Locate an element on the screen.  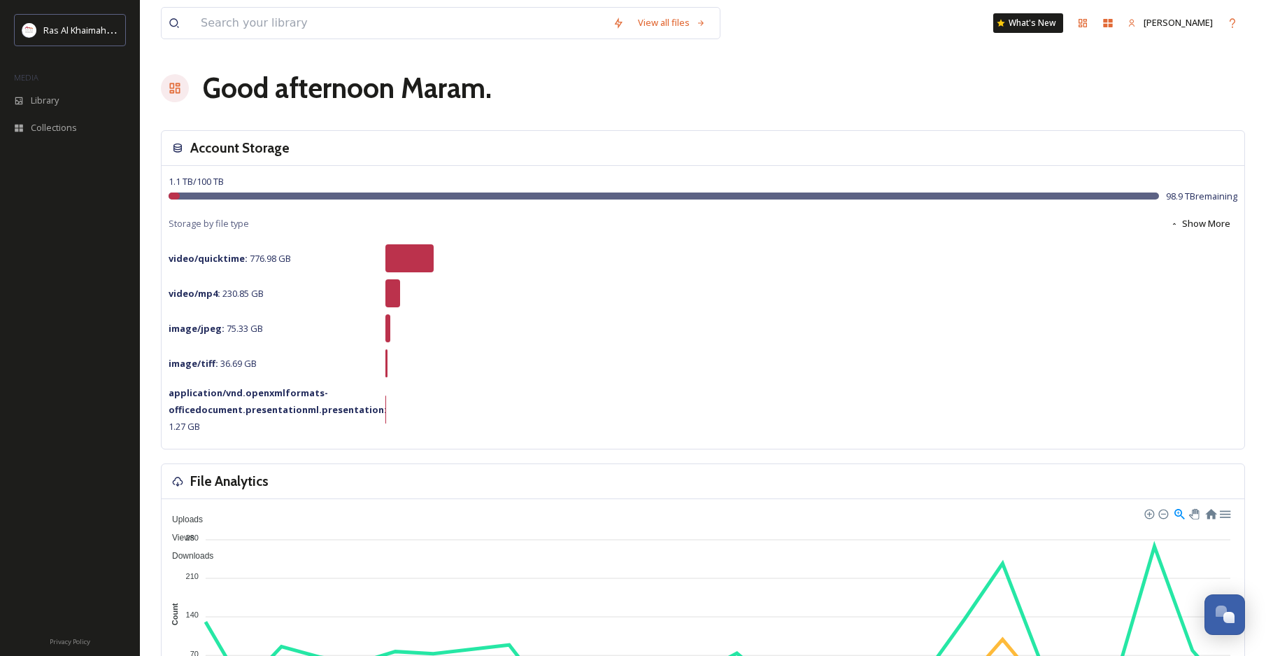
div: Zoom In is located at coordinates (1149, 513).